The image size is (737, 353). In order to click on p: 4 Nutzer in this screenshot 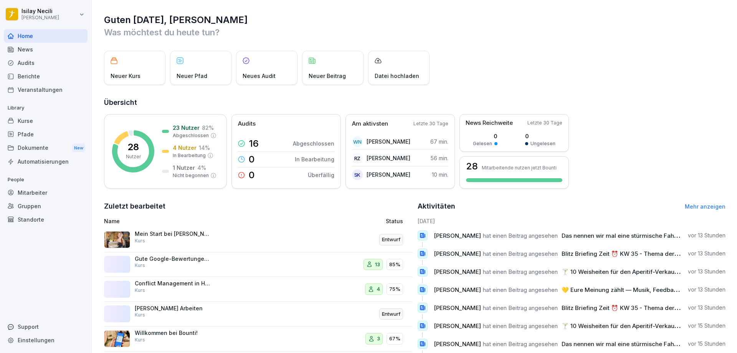, I will do `click(185, 147)`.